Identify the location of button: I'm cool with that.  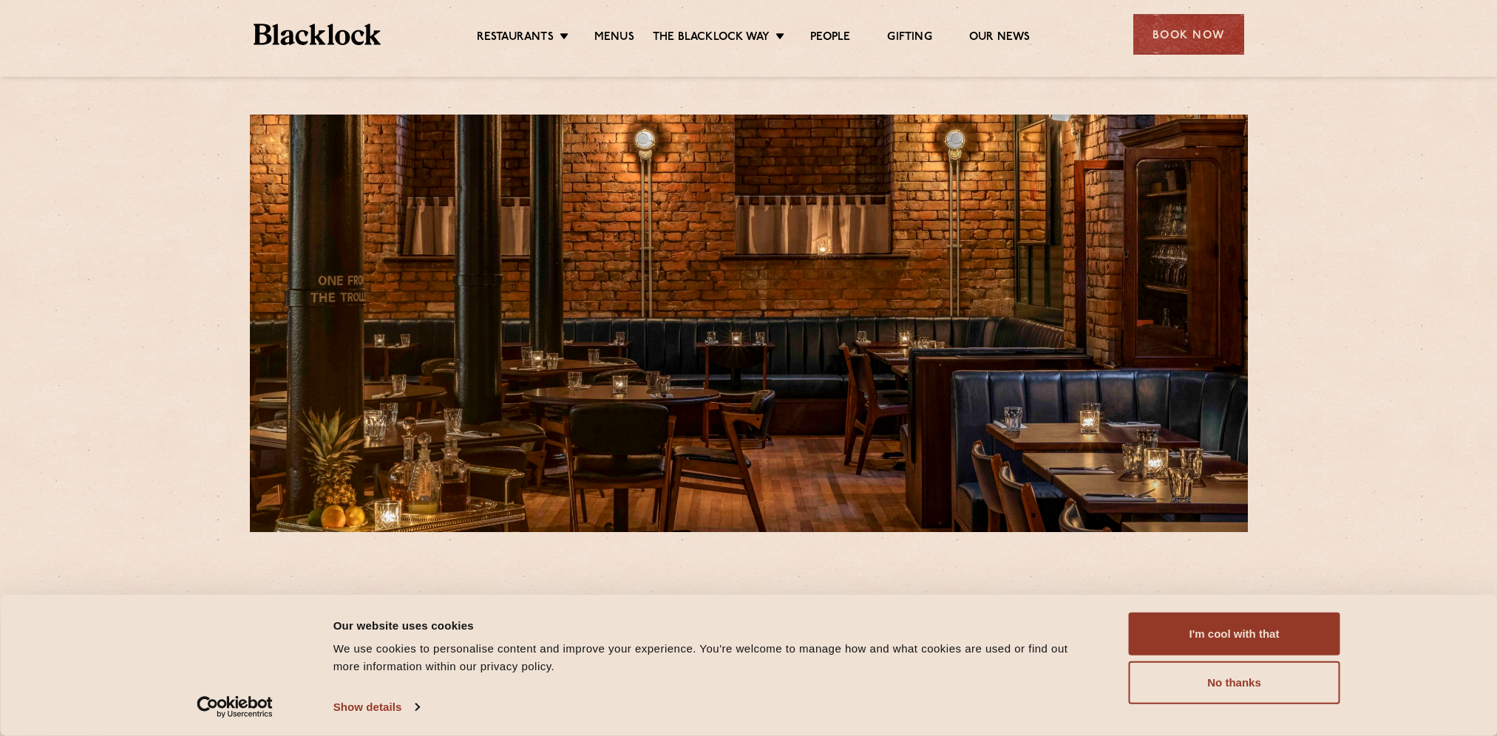
(1234, 634).